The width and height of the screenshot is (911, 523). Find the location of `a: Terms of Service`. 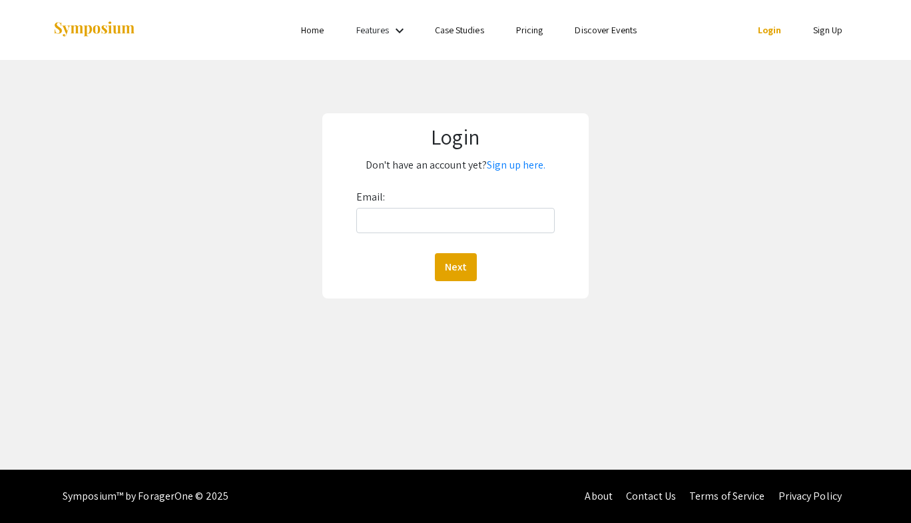

a: Terms of Service is located at coordinates (727, 496).